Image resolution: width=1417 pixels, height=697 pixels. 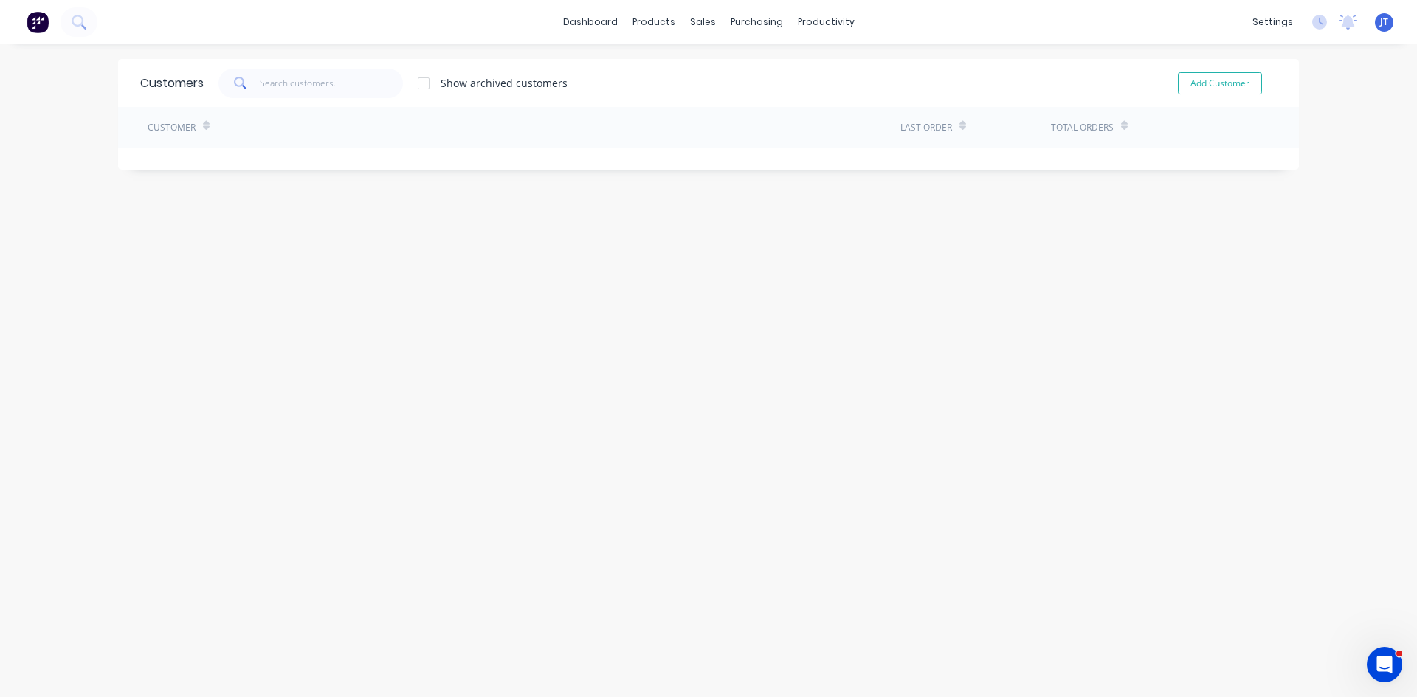 What do you see at coordinates (826, 22) in the screenshot?
I see `div: productivity` at bounding box center [826, 22].